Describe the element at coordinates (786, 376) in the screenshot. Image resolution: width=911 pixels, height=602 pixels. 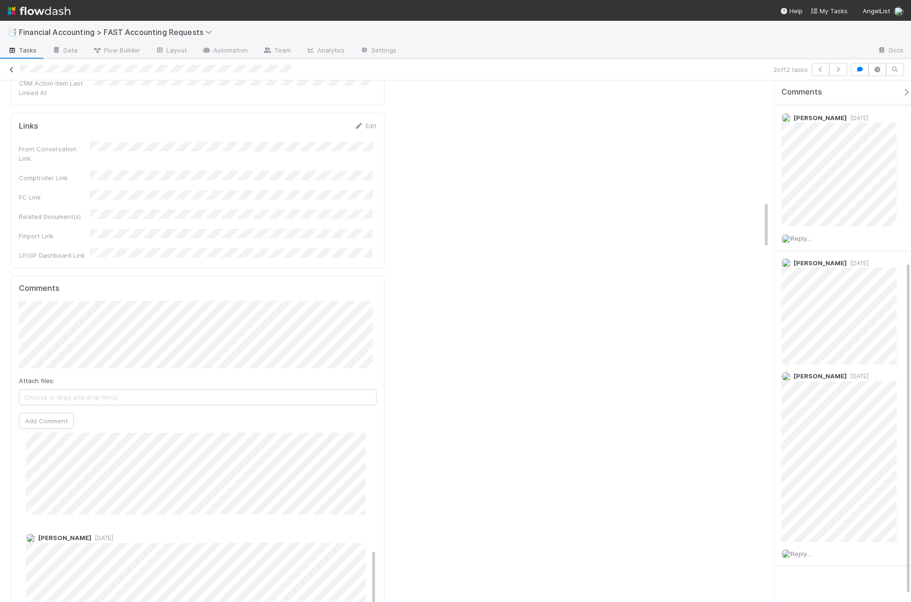
I see `img: avatar_0a9e60f7-03da-485c-bb15-a40c44fcec20.png` at that location.